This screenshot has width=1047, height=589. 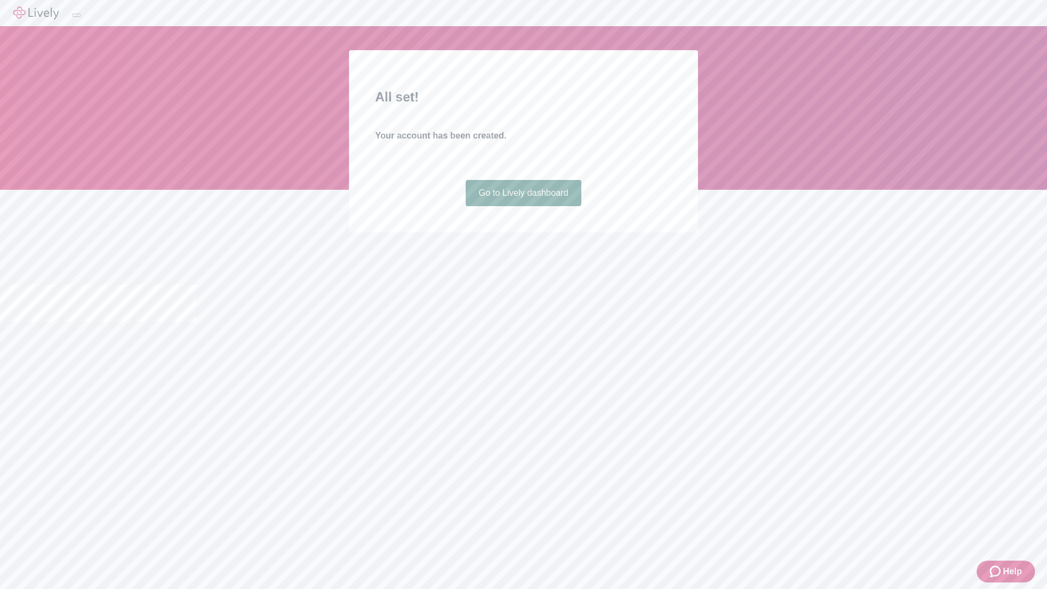 What do you see at coordinates (1006, 572) in the screenshot?
I see `button: Zendesk support iconHelp` at bounding box center [1006, 572].